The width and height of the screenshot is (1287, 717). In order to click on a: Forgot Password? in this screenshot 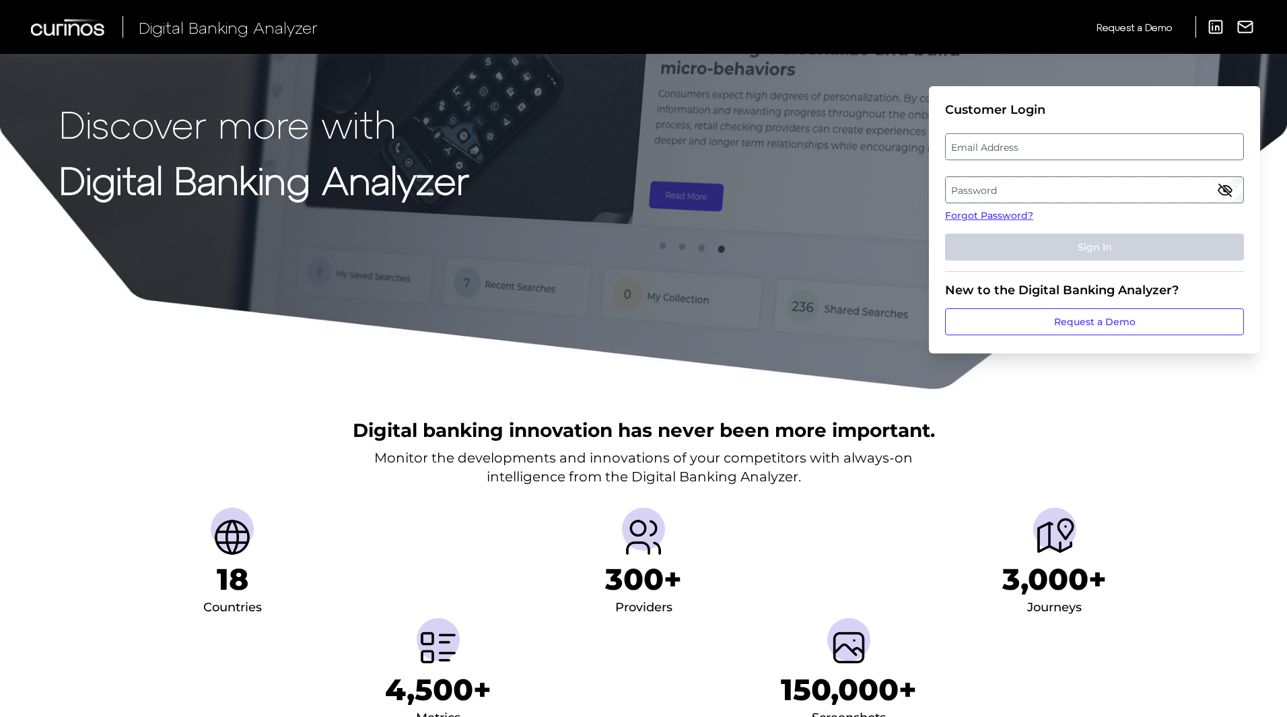, I will do `click(1095, 215)`.